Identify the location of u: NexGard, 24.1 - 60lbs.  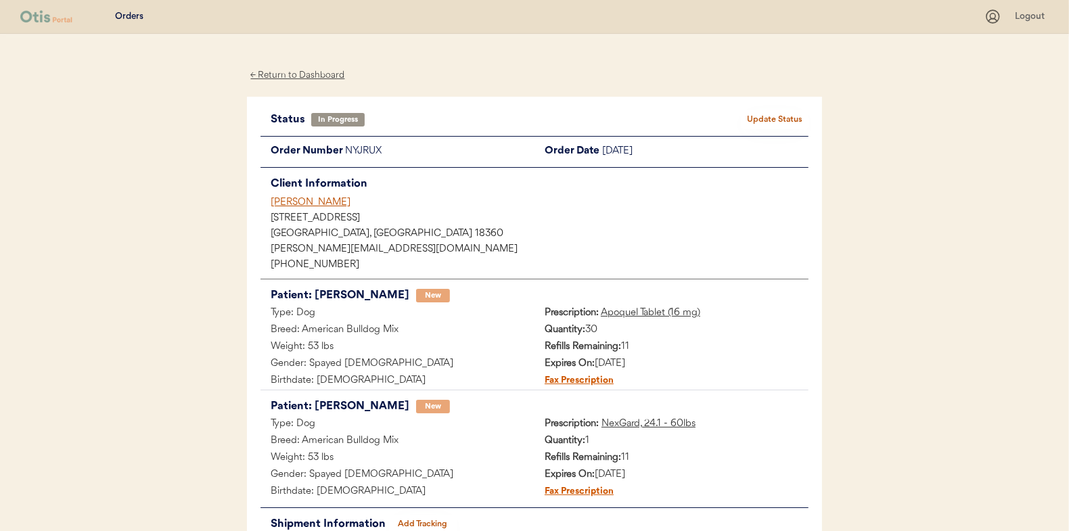
(648, 424).